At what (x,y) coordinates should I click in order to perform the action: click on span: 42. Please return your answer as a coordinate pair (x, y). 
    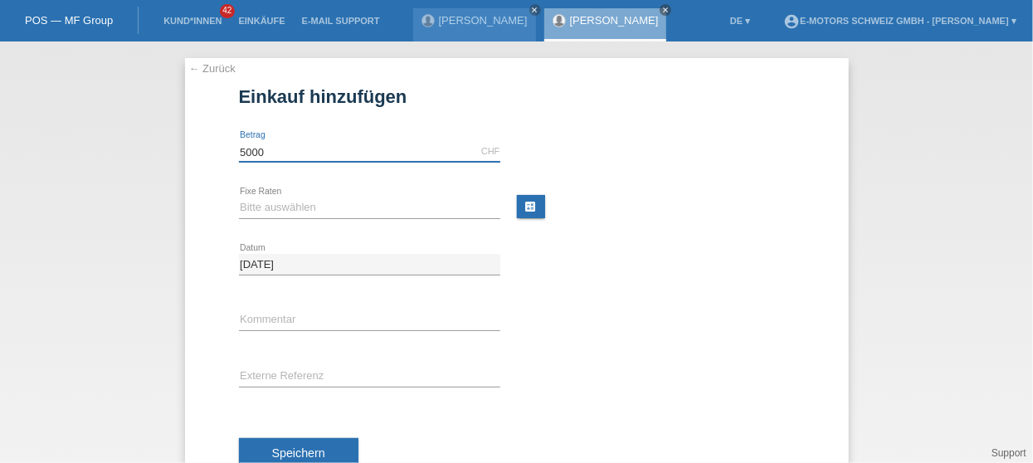
    Looking at the image, I should click on (227, 11).